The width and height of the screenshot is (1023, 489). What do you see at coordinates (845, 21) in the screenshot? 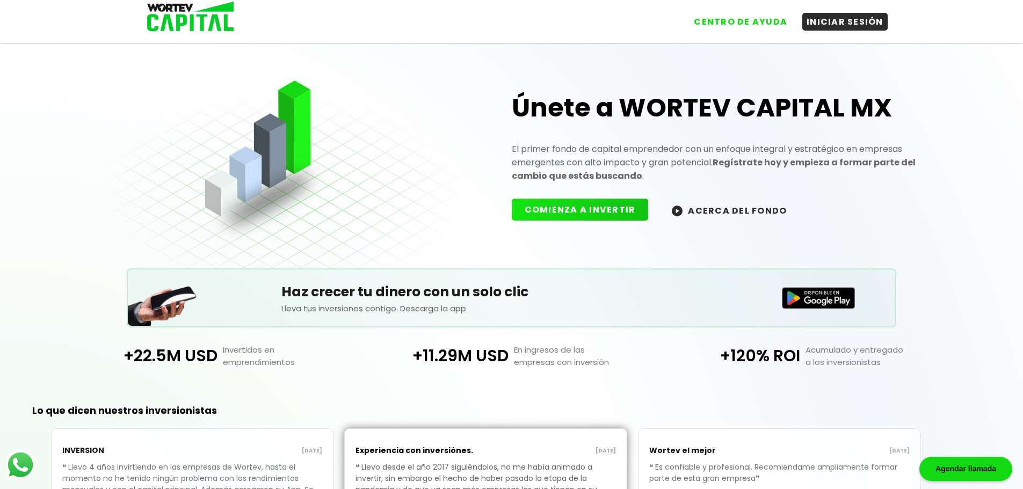
I see `button: INICIAR SESIÓN` at bounding box center [845, 21].